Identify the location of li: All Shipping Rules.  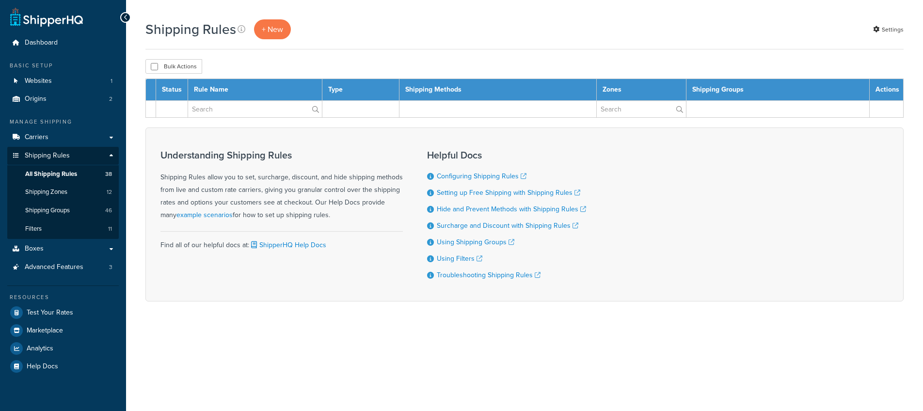
(63, 174).